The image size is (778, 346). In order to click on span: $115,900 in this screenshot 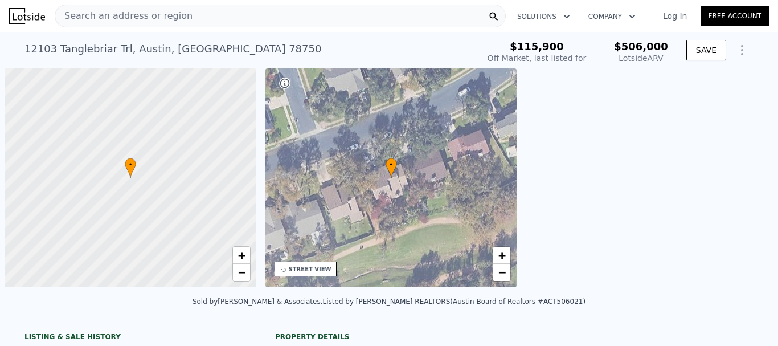, I will do `click(536, 46)`.